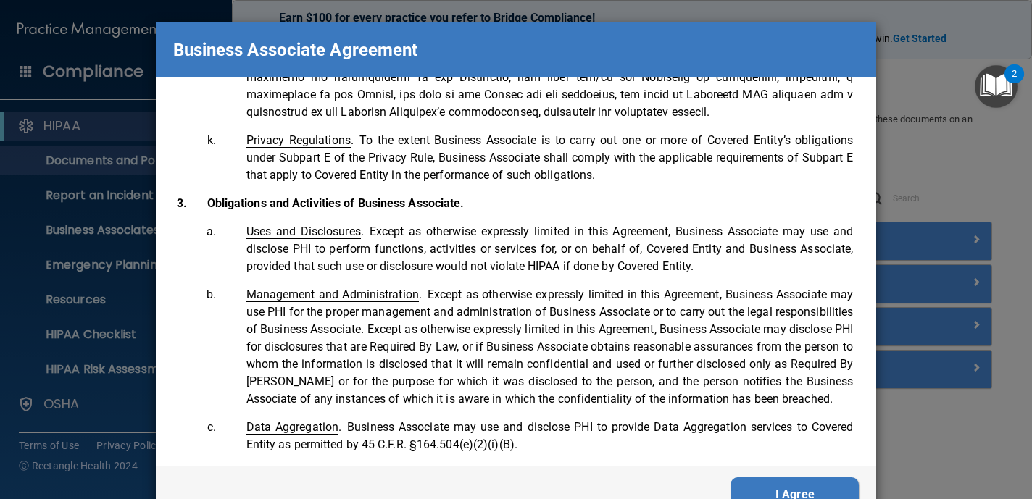 The width and height of the screenshot is (1032, 499). What do you see at coordinates (296, 50) in the screenshot?
I see `p: Business Associate Agreement` at bounding box center [296, 50].